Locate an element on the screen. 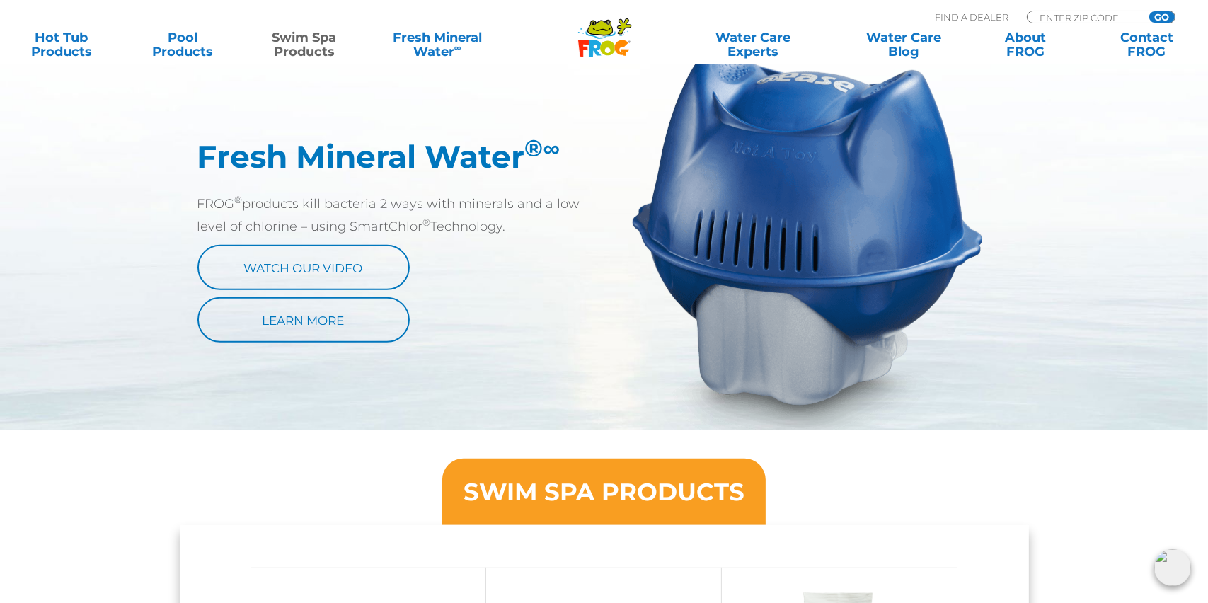  img: openIcon is located at coordinates (1173, 568).